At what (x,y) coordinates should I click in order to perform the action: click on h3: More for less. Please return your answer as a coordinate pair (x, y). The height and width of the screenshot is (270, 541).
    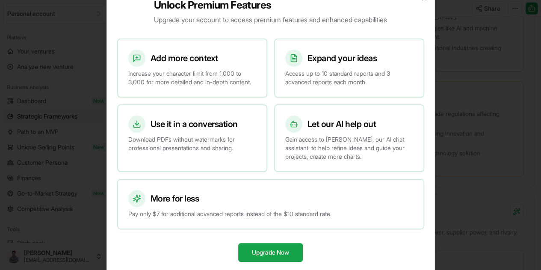
    Looking at the image, I should click on (175, 199).